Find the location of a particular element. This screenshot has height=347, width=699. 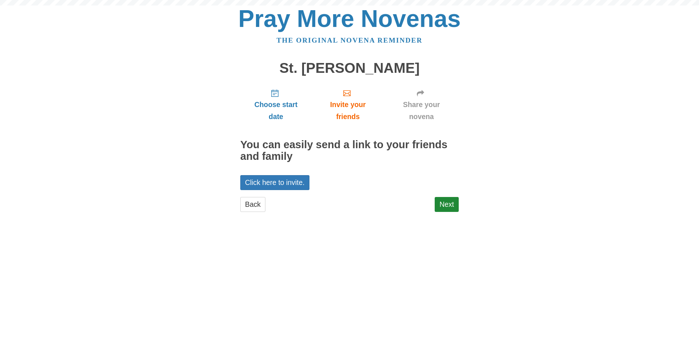

a: Click here to invite. is located at coordinates (275, 183).